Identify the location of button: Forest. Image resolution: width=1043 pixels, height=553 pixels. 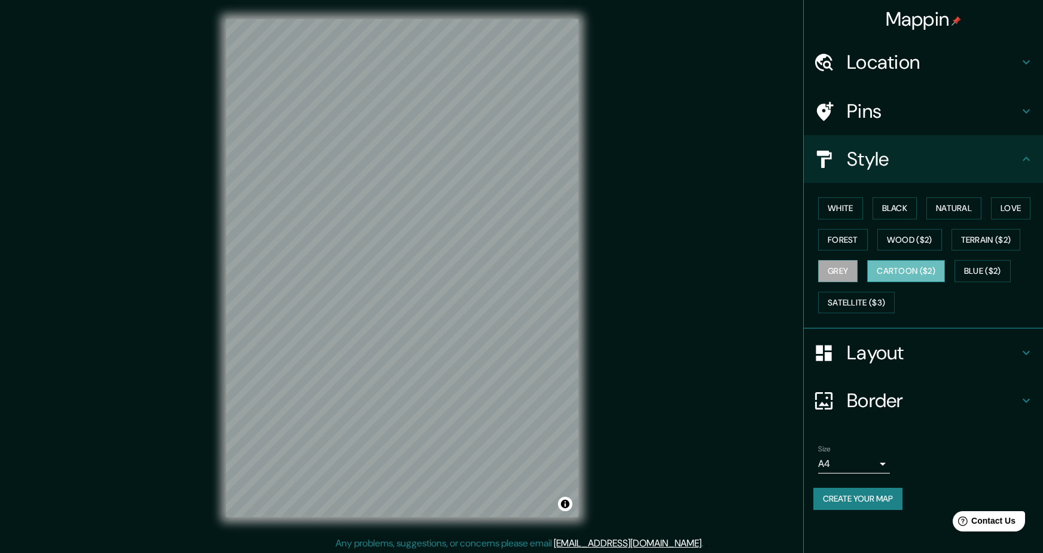
(842, 240).